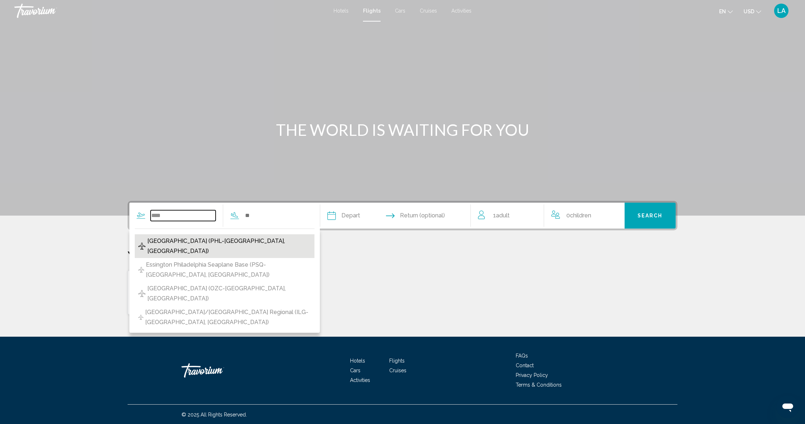  What do you see at coordinates (503, 215) in the screenshot?
I see `span: Adult` at bounding box center [503, 215].